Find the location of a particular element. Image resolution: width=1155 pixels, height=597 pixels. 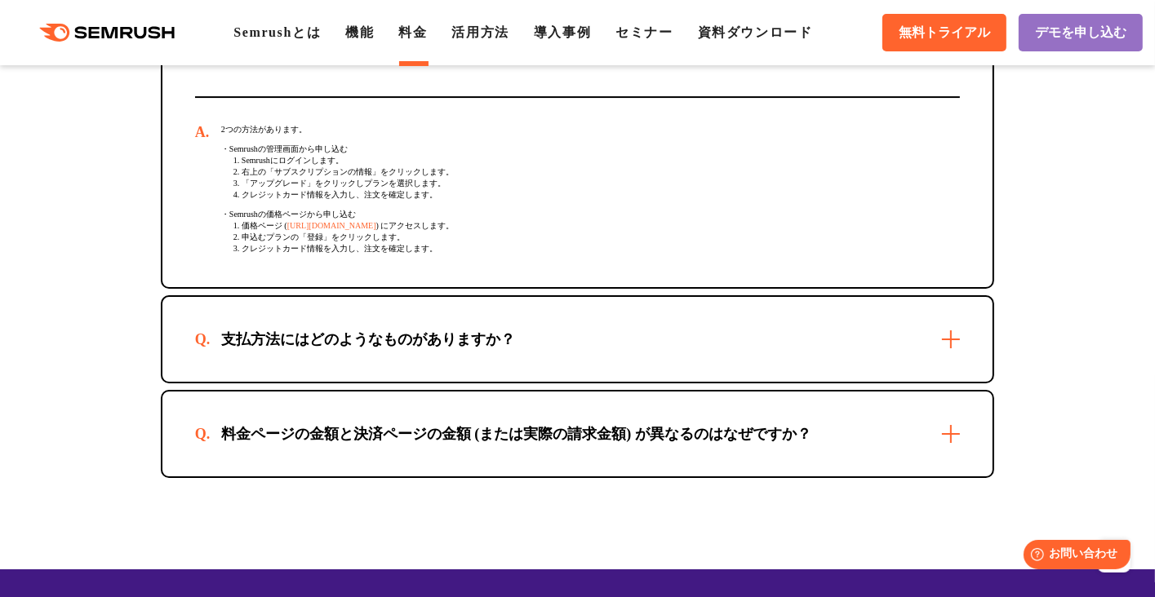

a: 無料トライアル is located at coordinates (944, 33).